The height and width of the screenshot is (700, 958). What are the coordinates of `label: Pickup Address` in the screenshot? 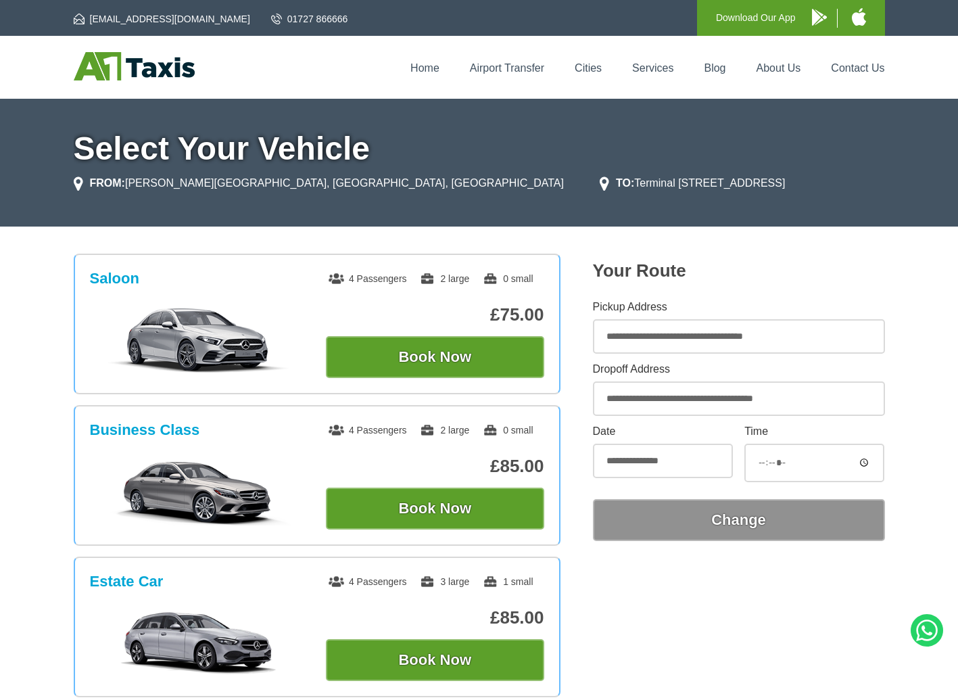 It's located at (739, 307).